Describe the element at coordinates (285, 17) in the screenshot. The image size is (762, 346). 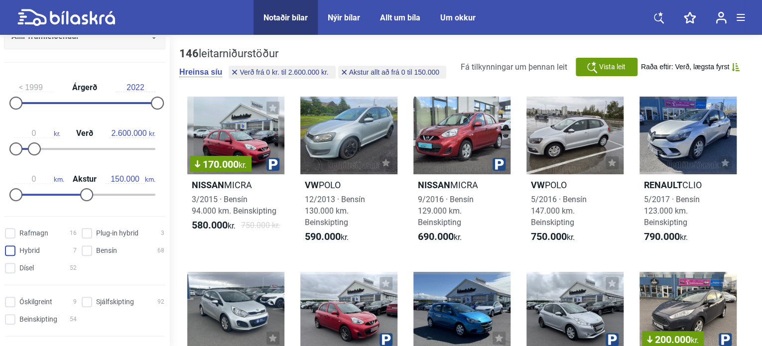
I see `a: Notaðir bílar` at that location.